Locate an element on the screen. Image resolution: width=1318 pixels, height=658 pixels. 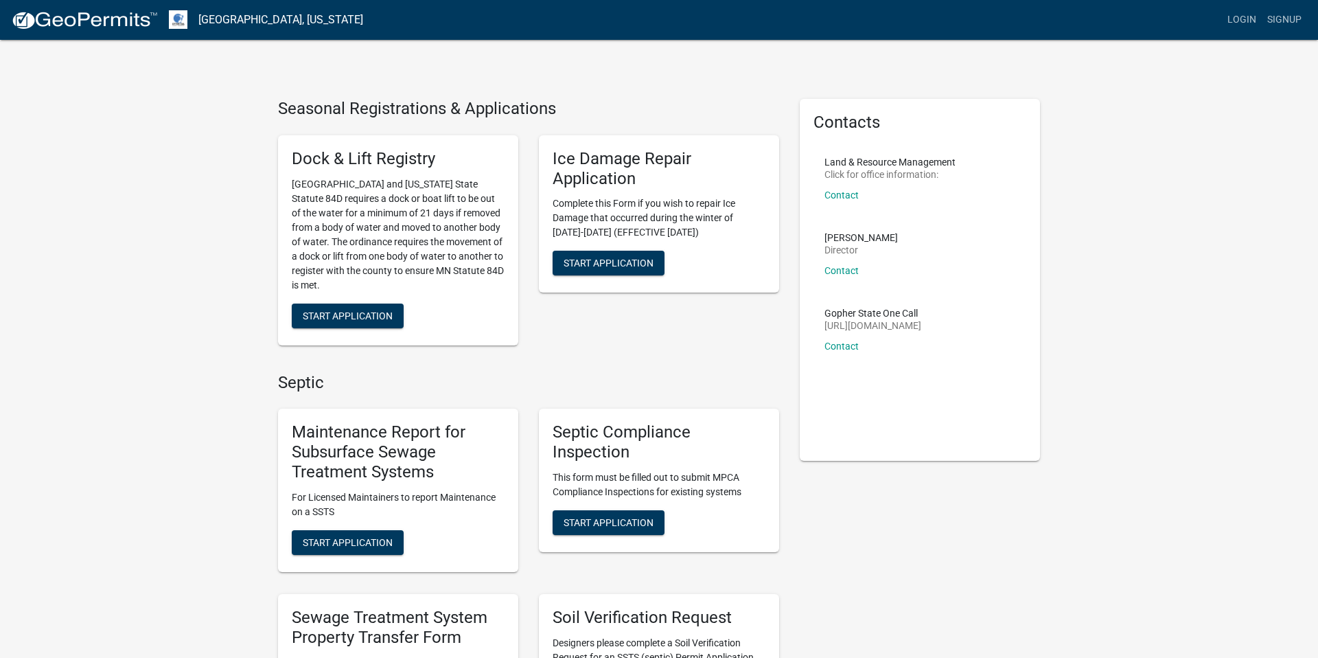
p: For Licensed Maintainers to report Maintenance on a SSTS is located at coordinates (398, 505).